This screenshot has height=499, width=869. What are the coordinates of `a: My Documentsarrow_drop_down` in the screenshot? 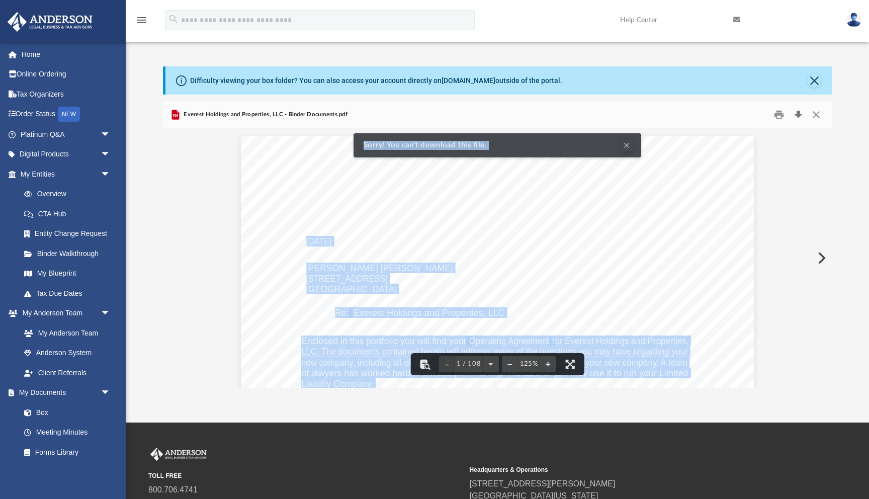 It's located at (64, 393).